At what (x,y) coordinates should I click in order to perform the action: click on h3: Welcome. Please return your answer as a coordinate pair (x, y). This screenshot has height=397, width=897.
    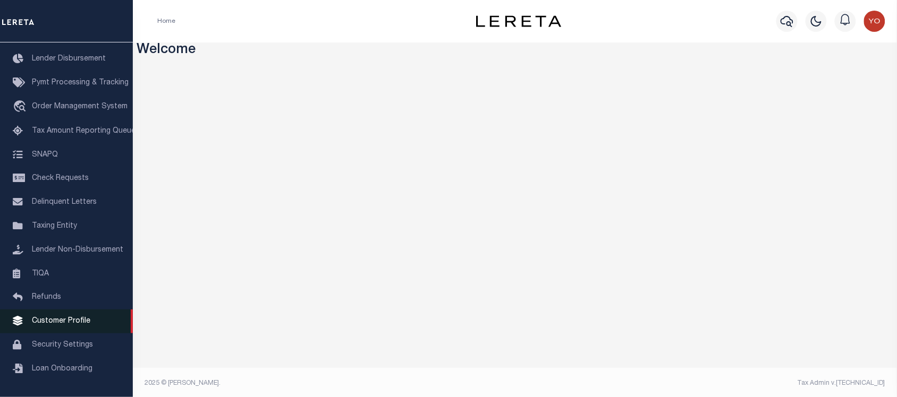
    Looking at the image, I should click on (515, 50).